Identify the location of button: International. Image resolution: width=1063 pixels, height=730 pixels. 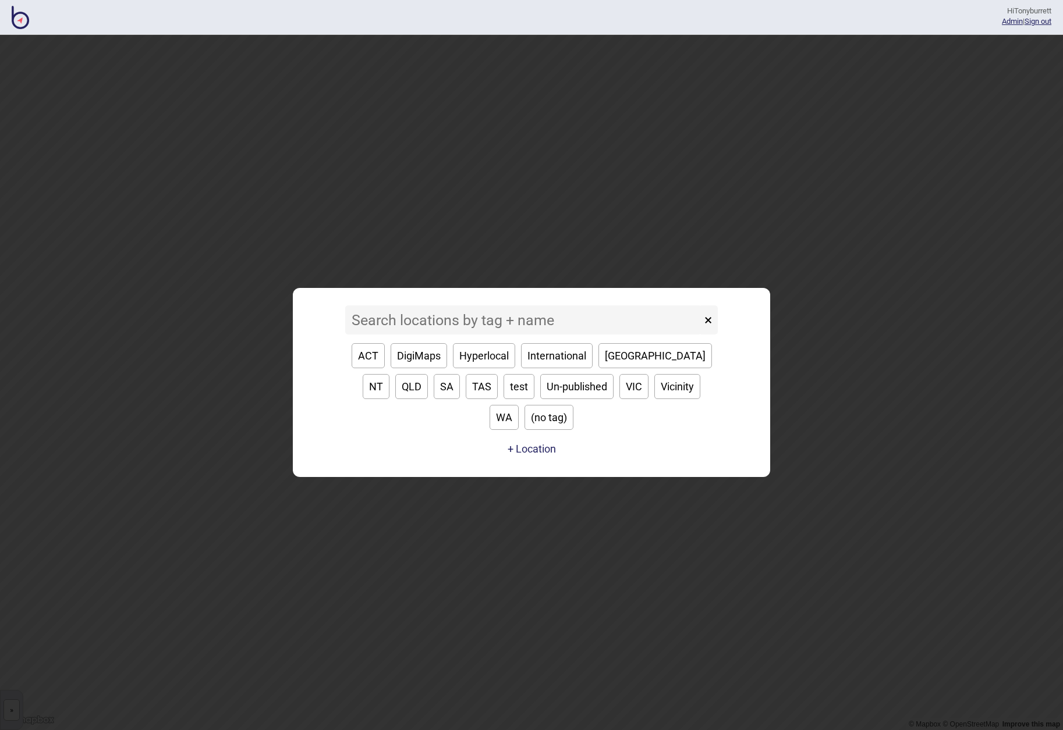
(556, 356).